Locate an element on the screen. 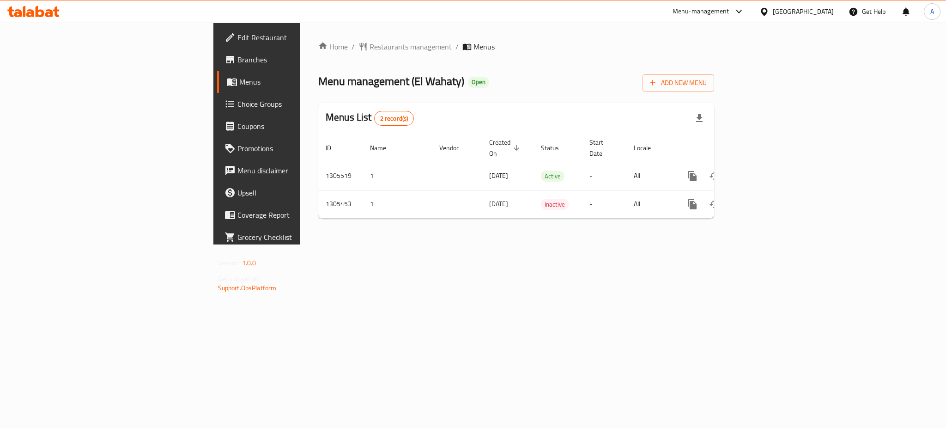 This screenshot has height=428, width=946. a: Support.OpsPlatform is located at coordinates (247, 288).